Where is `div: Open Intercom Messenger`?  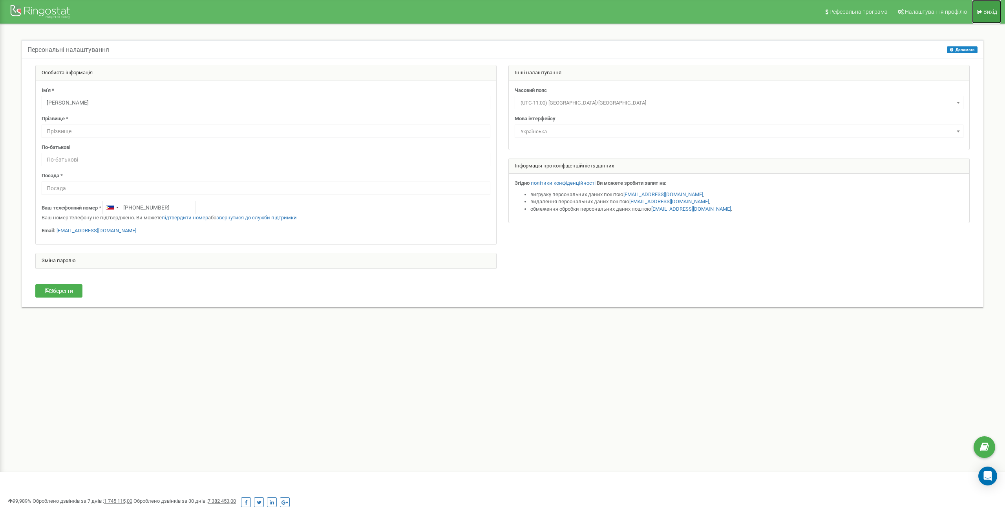
div: Open Intercom Messenger is located at coordinates (988, 476).